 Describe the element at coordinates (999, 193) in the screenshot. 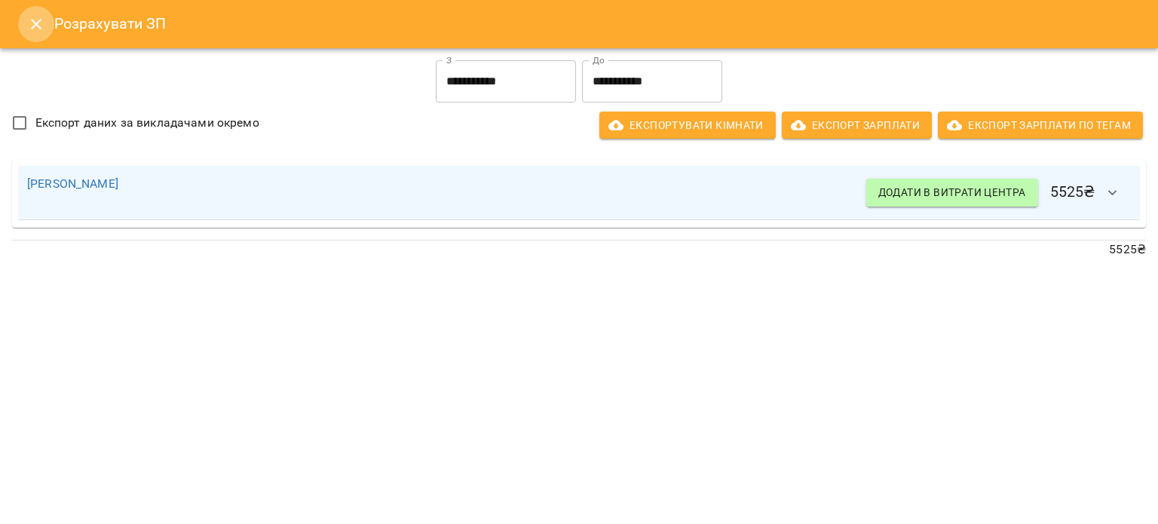

I see `h6: 5525 ₴` at that location.